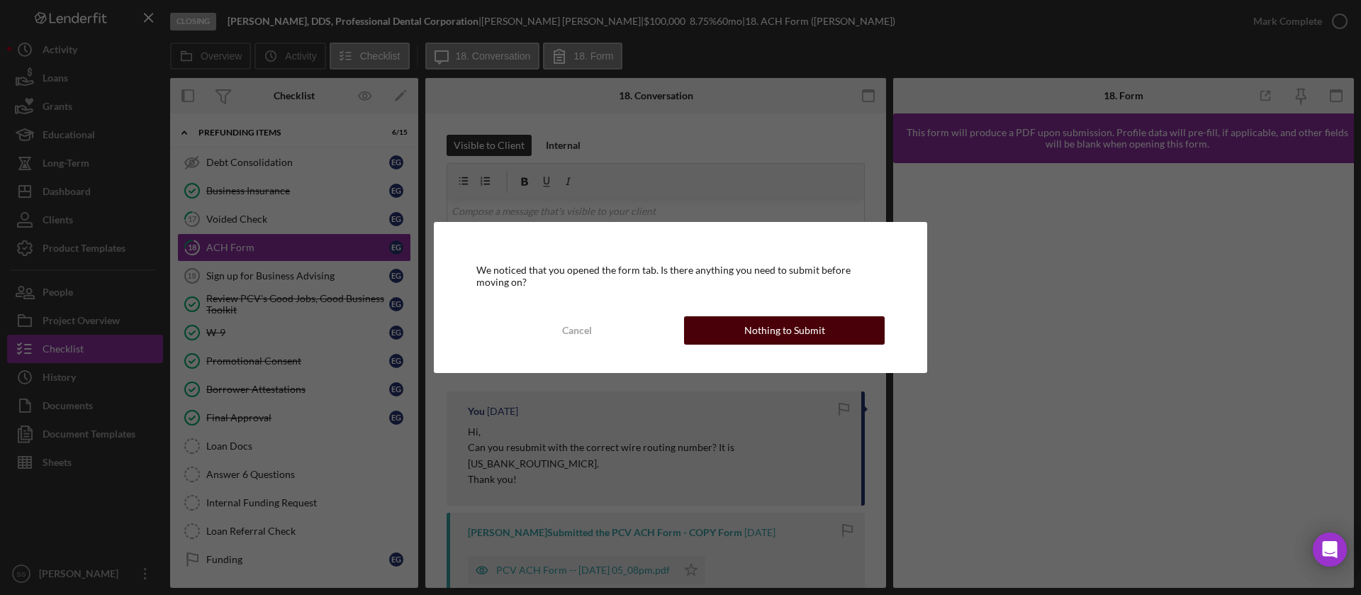  I want to click on div: We noticed that you opened the form tab. Is there anything you need to submit before moving on?, so click(681, 276).